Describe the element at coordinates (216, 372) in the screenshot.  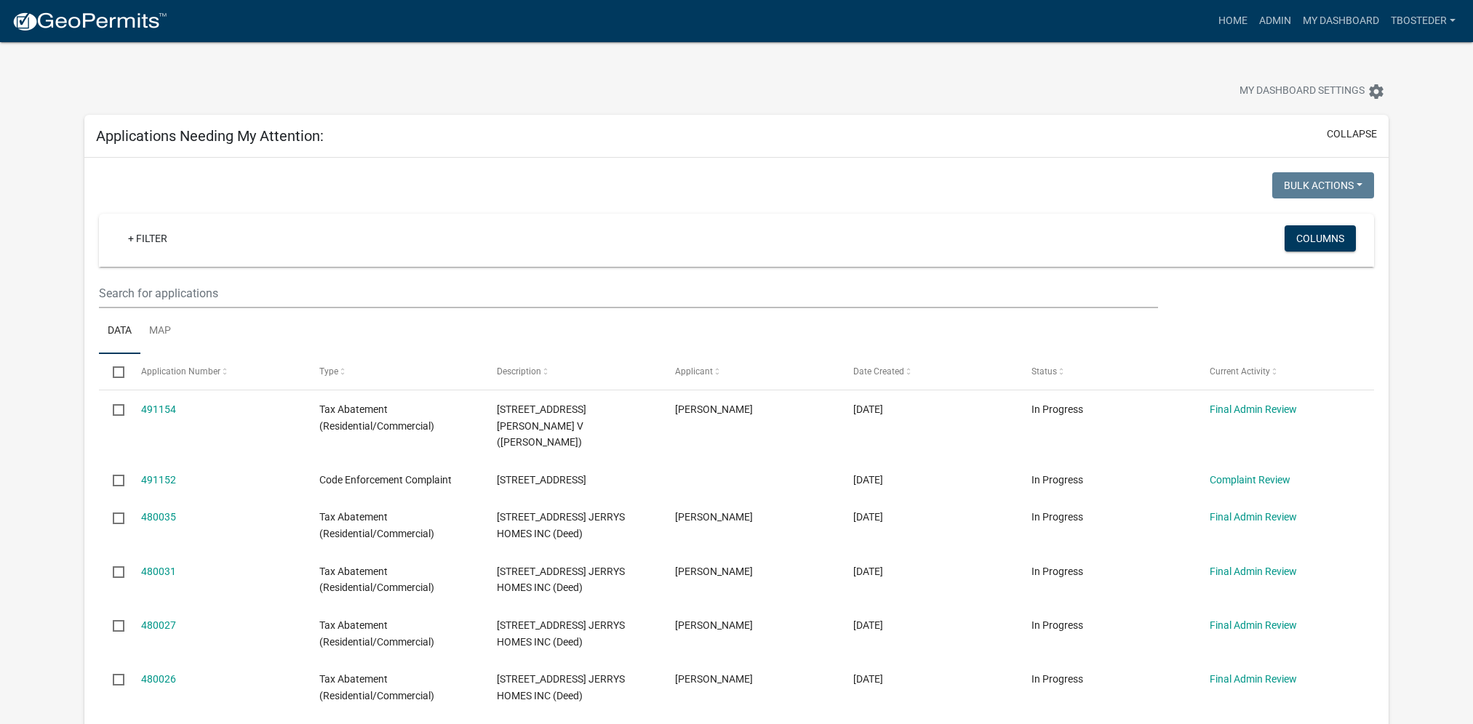
I see `datatable-header-cell: Application Number` at that location.